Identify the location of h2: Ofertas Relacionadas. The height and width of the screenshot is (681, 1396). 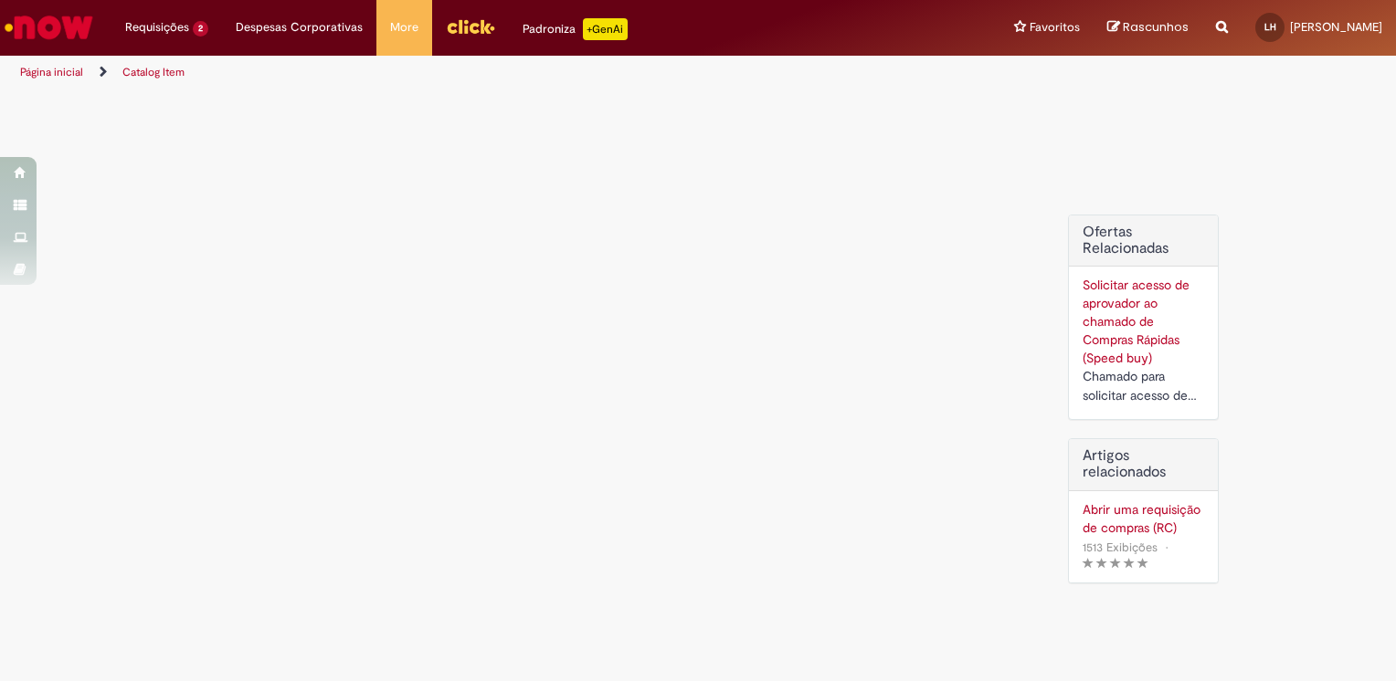
(1143, 240).